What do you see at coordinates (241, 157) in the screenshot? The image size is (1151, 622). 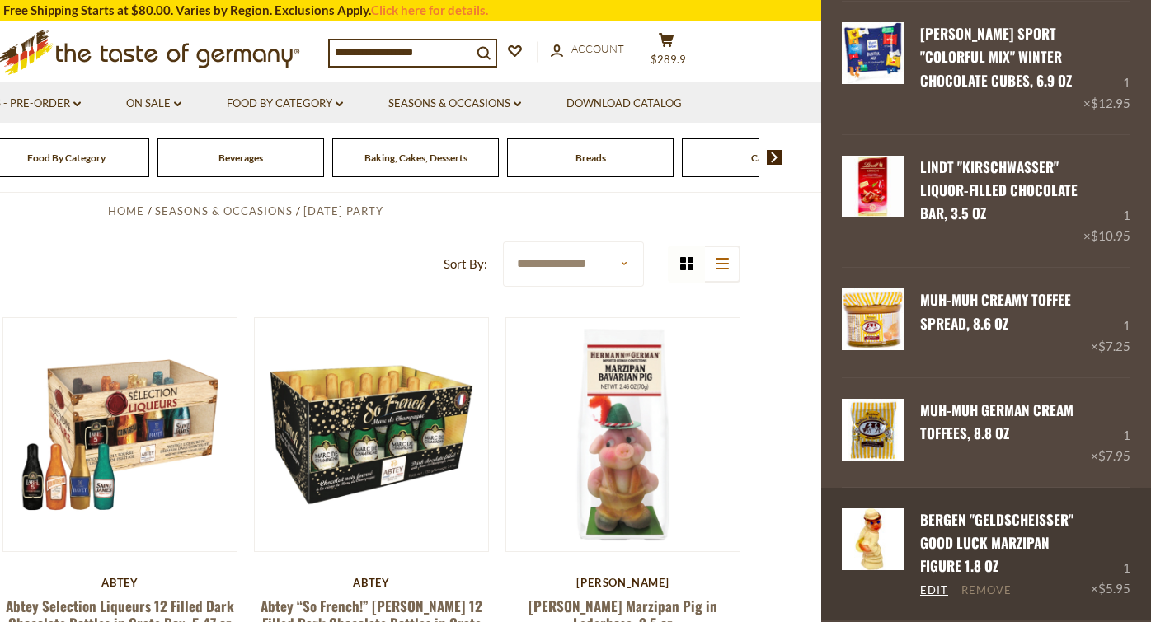 I see `a: Beverages` at bounding box center [241, 157].